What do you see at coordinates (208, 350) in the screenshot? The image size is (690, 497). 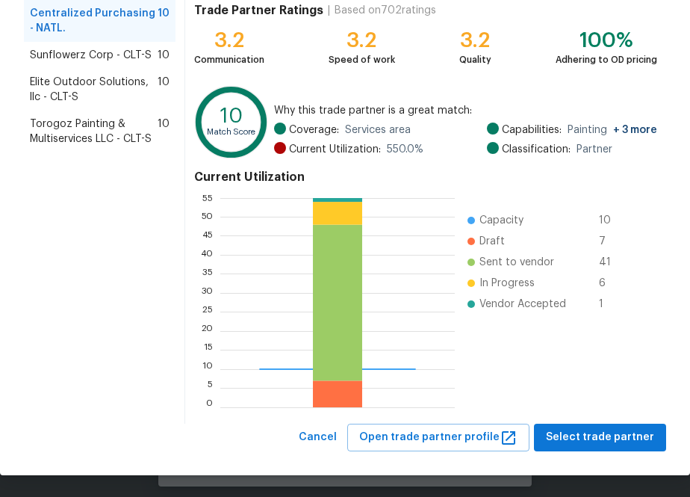 I see `text: 15` at bounding box center [208, 350].